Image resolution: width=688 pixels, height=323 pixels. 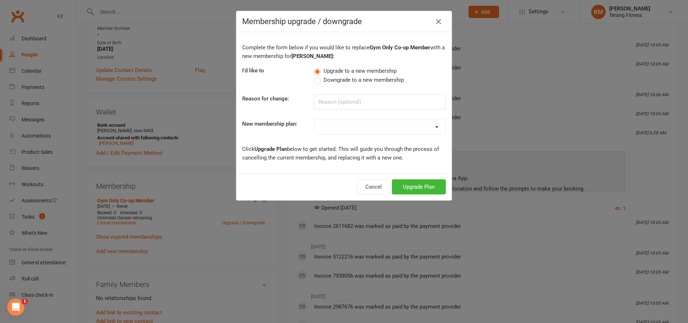 I want to click on label: I'd like to, so click(x=253, y=71).